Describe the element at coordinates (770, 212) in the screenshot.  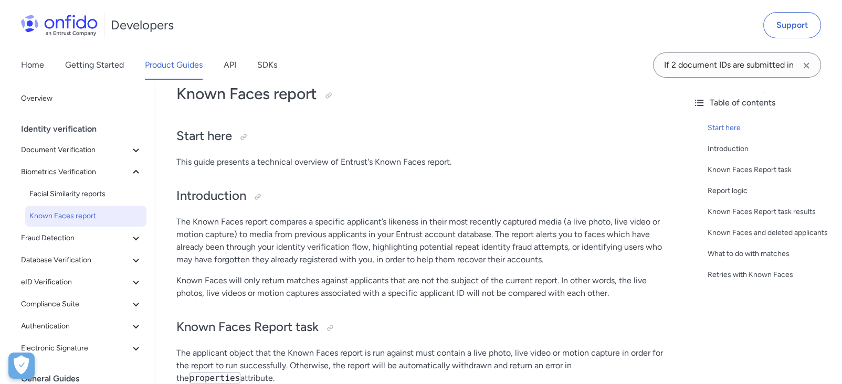
I see `a: Known Faces Report task results` at that location.